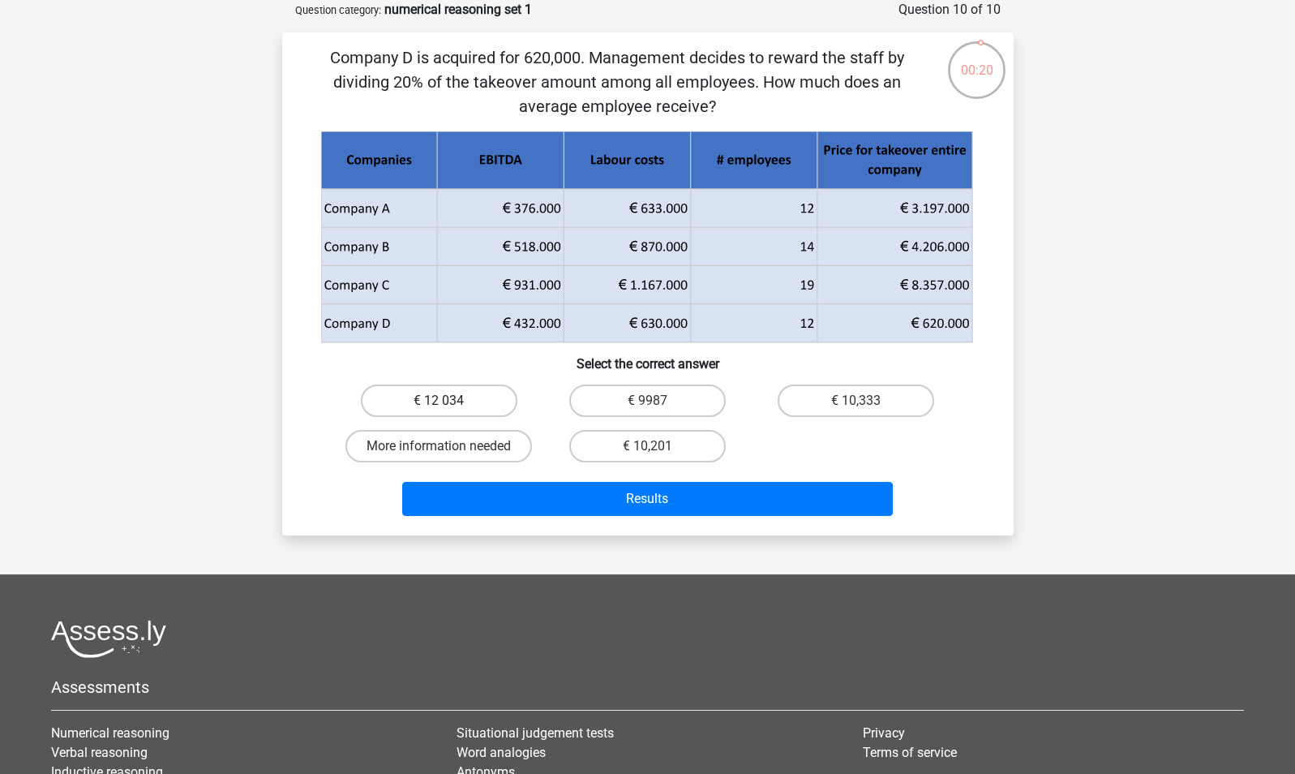  Describe the element at coordinates (338, 10) in the screenshot. I see `small: Question category:` at that location.